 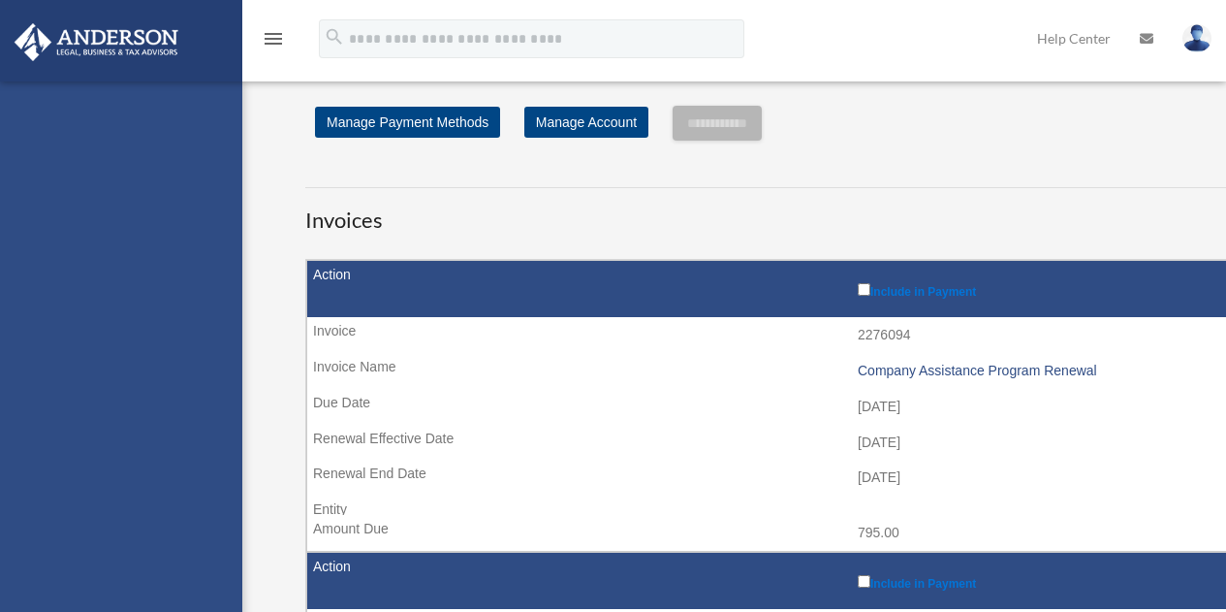 What do you see at coordinates (334, 37) in the screenshot?
I see `i: search` at bounding box center [334, 37].